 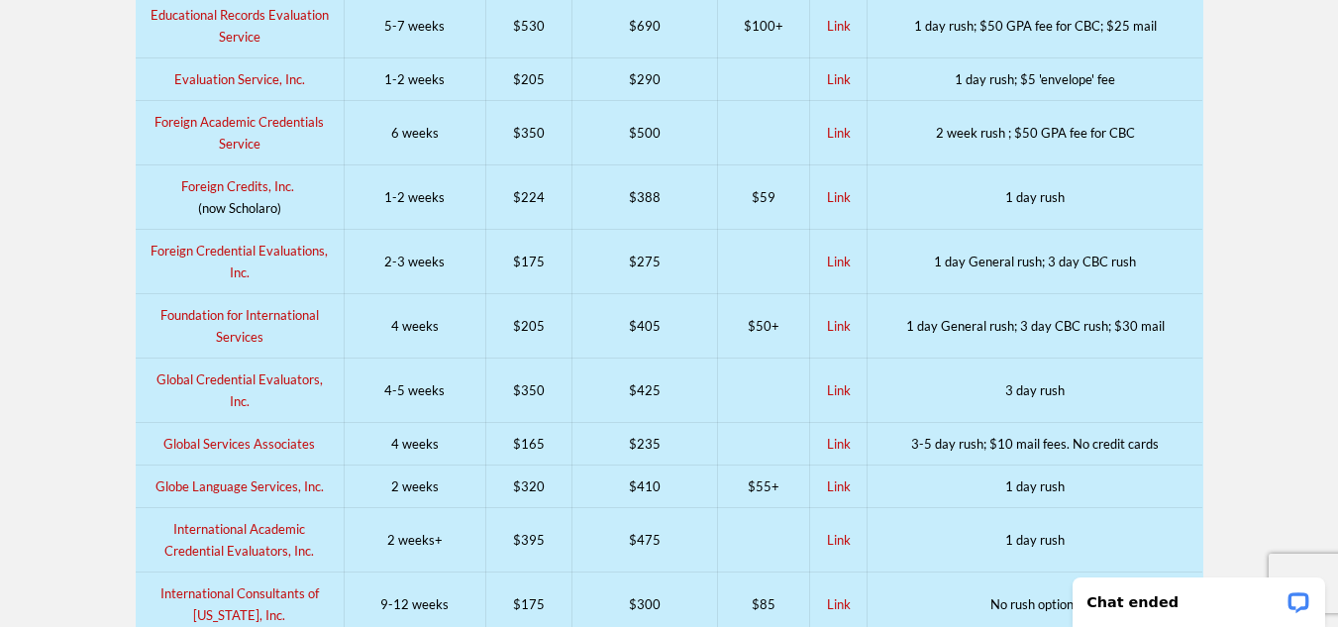 I want to click on p: Chat ended, so click(x=126, y=38).